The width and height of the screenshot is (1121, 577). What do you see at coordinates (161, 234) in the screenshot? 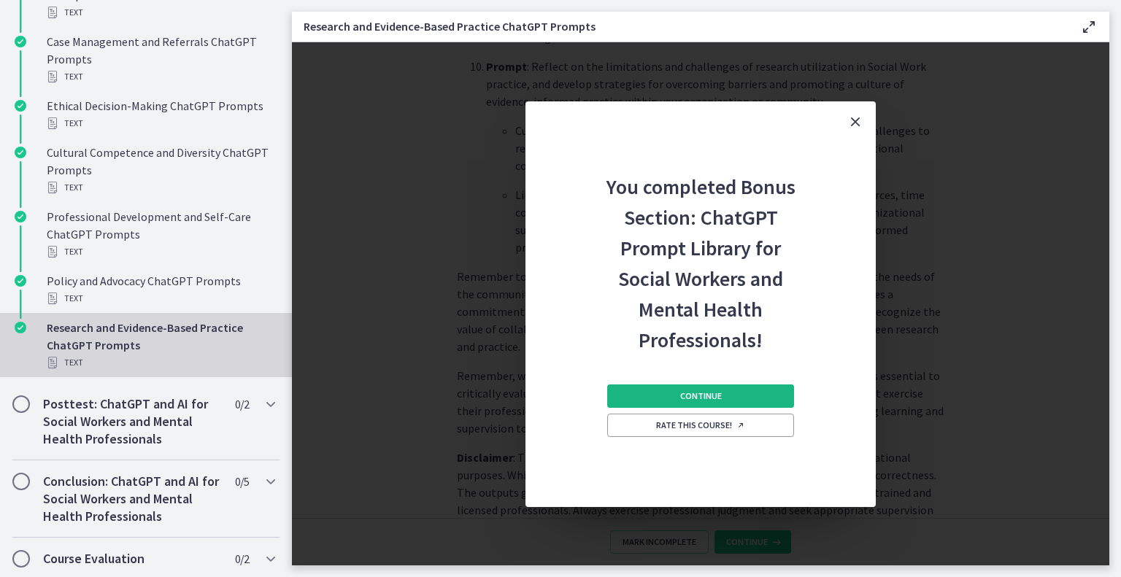
I see `div: Professional Development and Self-Care ChatGPT Prompts` at bounding box center [161, 234].